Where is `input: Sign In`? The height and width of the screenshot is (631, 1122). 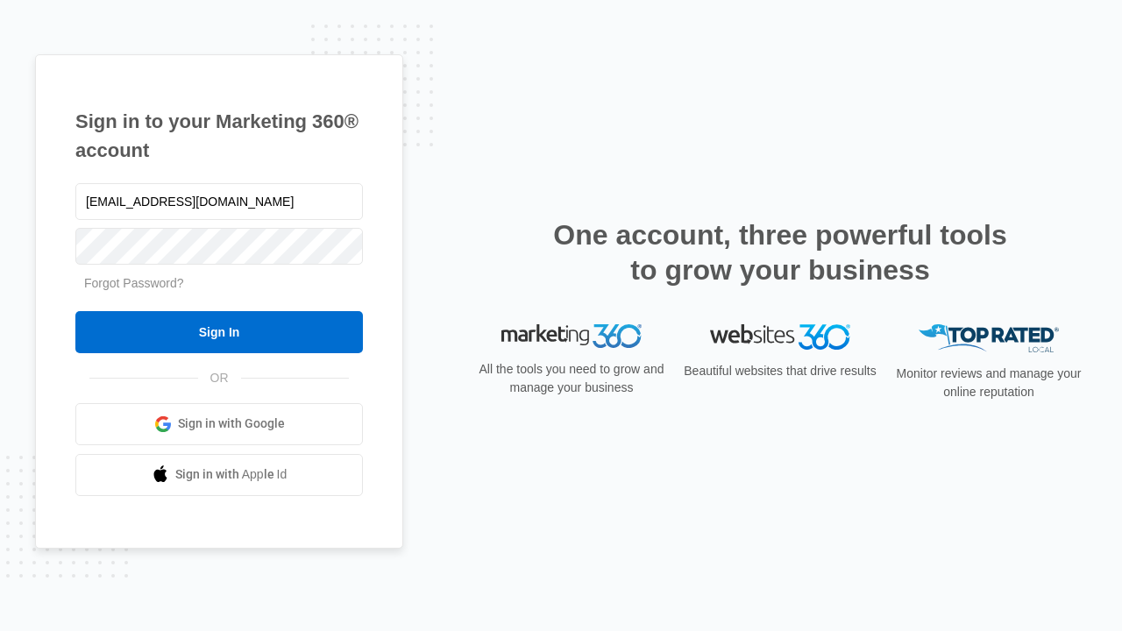
input: Sign In is located at coordinates (219, 332).